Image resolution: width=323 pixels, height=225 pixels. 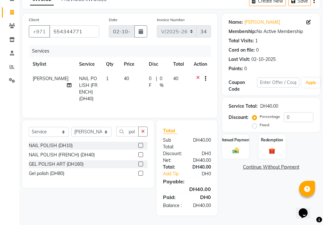 What do you see at coordinates (173, 167) in the screenshot?
I see `div: Total:` at bounding box center [173, 167].